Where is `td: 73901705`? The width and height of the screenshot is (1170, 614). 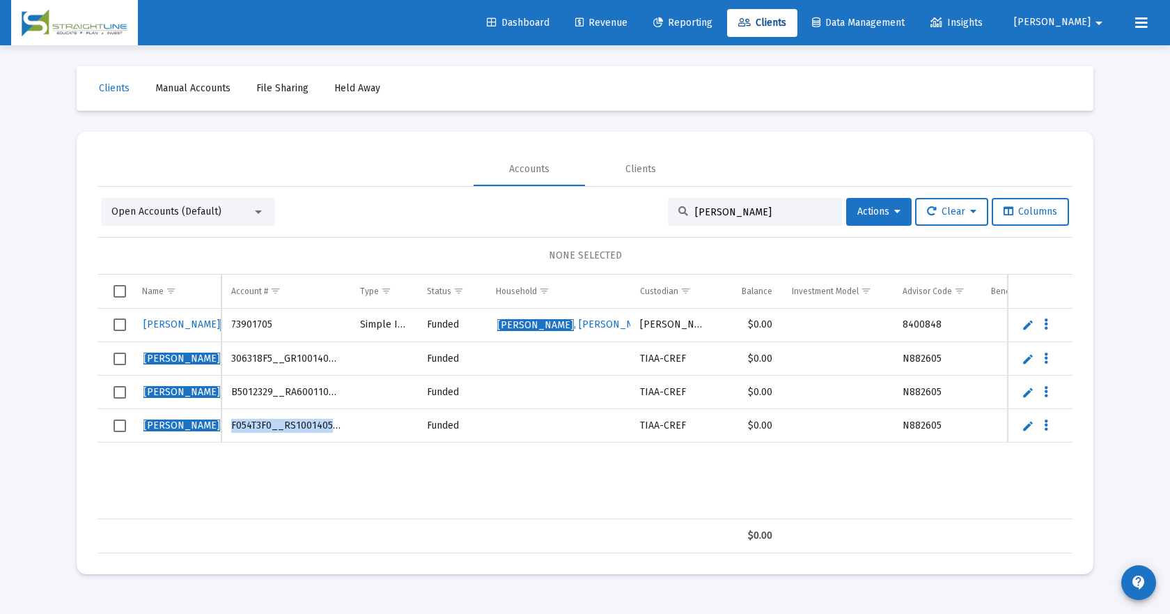 td: 73901705 is located at coordinates (286, 325).